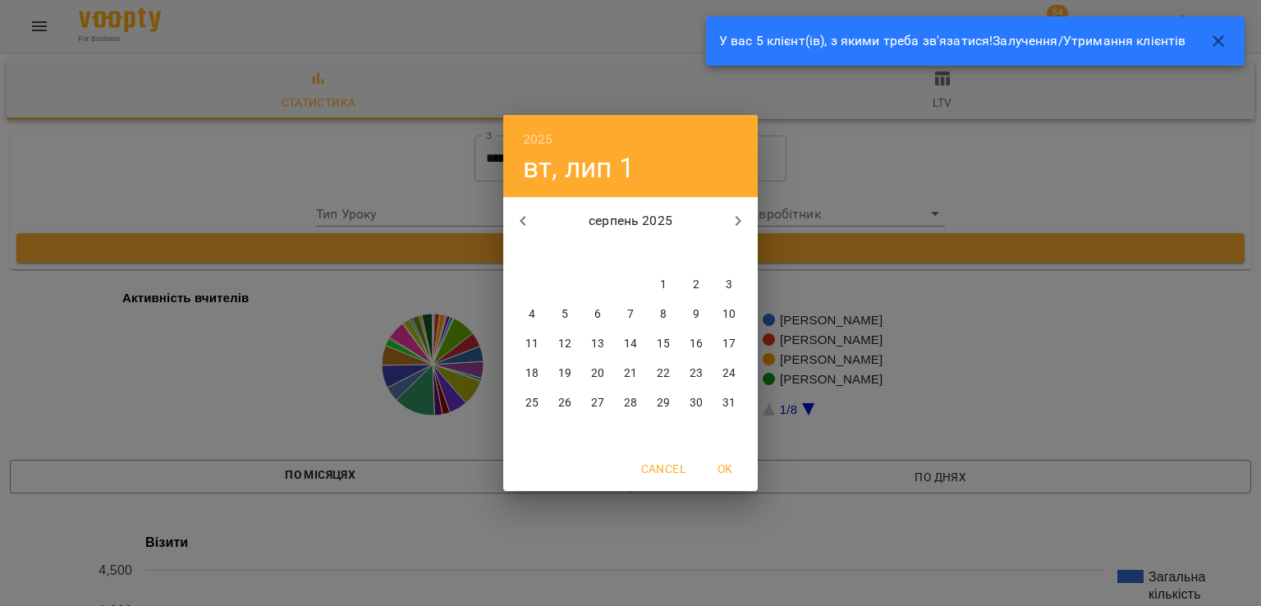 The width and height of the screenshot is (1261, 606). What do you see at coordinates (664, 344) in the screenshot?
I see `p: 15` at bounding box center [664, 344].